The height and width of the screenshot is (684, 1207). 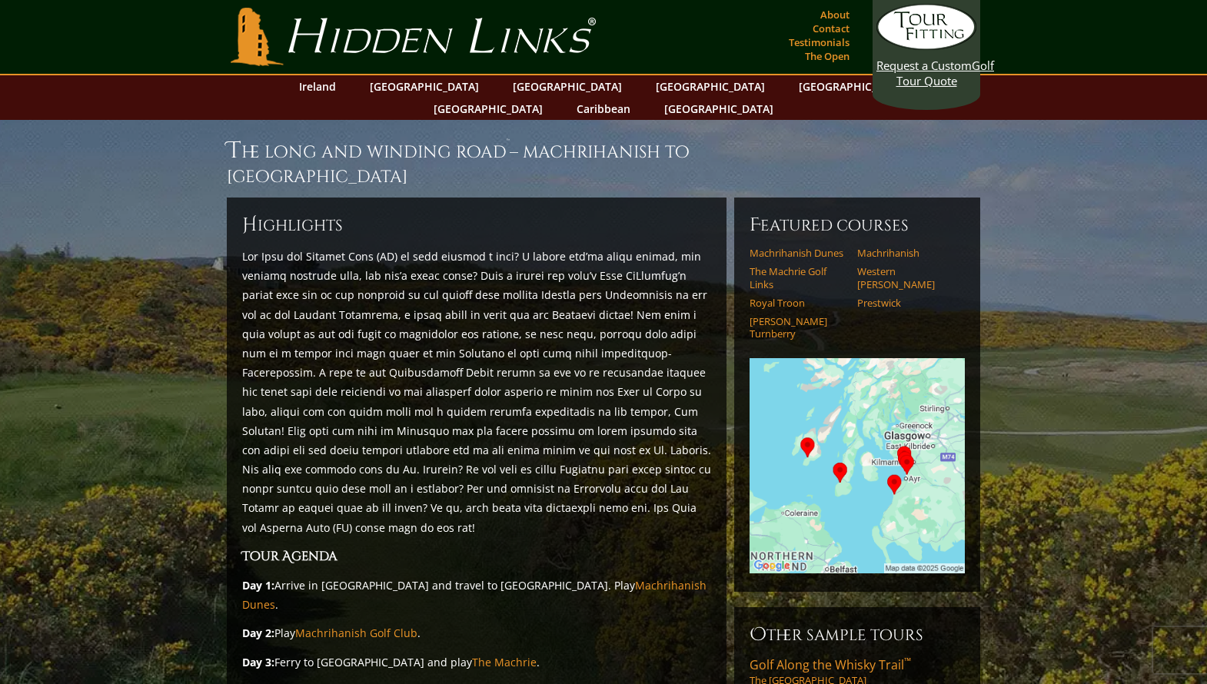 What do you see at coordinates (927, 46) in the screenshot?
I see `a: Request a CustomGolf Tour Quote` at bounding box center [927, 46].